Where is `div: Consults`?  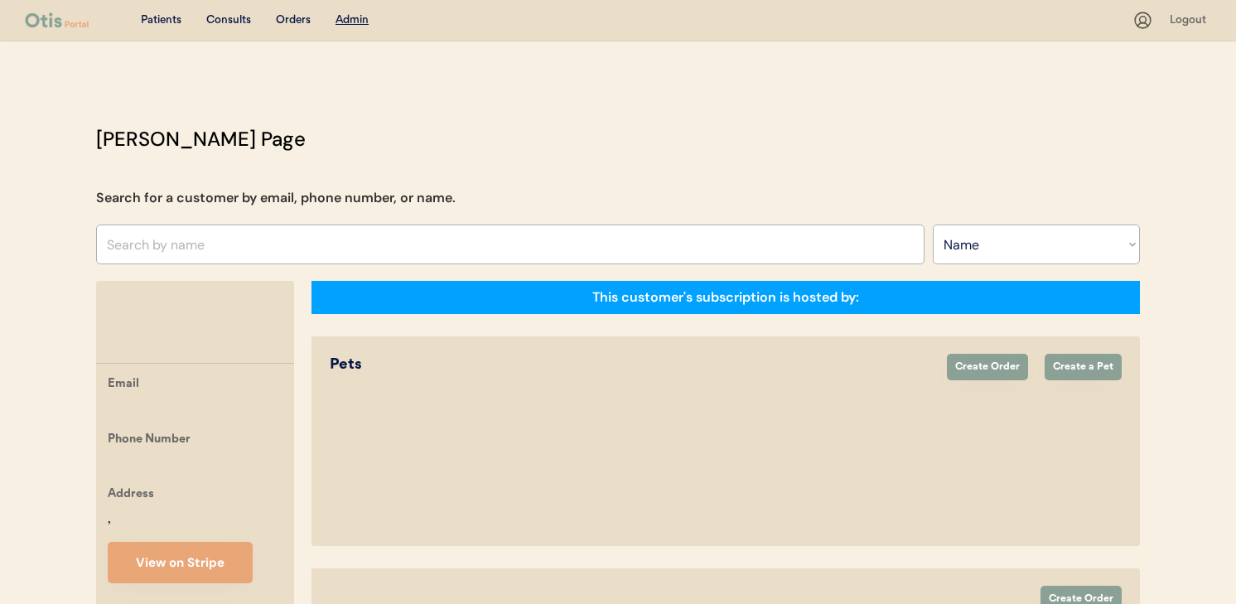
div: Consults is located at coordinates (229, 21).